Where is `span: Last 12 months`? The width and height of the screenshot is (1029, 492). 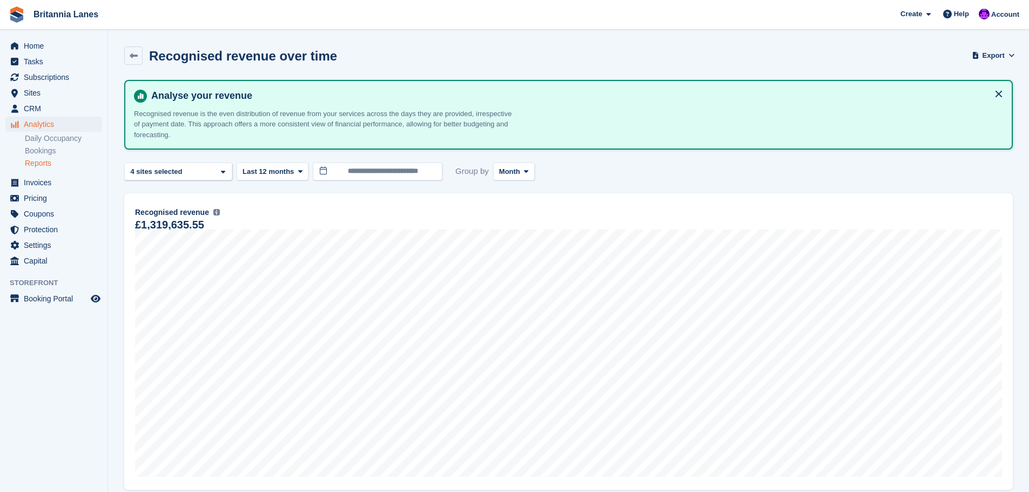
span: Last 12 months is located at coordinates (268, 172).